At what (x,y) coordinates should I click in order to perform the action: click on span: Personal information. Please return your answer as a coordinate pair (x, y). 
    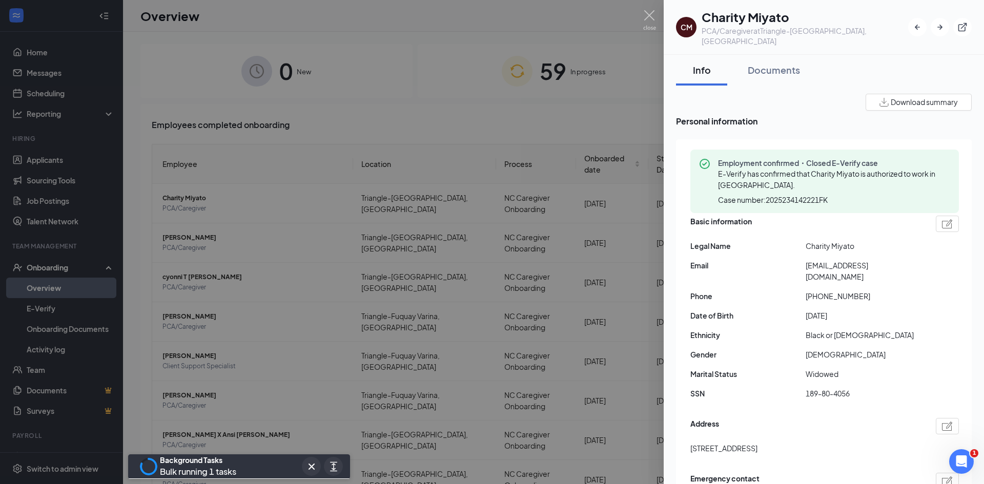
    Looking at the image, I should click on (824, 121).